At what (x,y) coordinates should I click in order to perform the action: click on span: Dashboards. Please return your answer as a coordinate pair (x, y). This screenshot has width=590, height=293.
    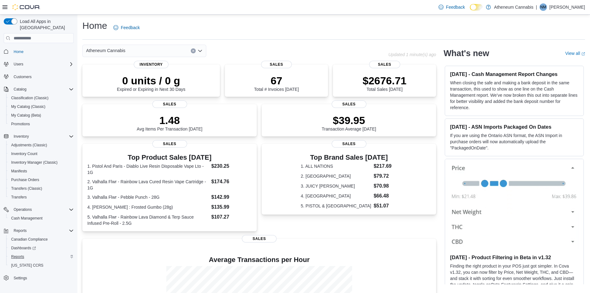
    Looking at the image, I should click on (41, 248).